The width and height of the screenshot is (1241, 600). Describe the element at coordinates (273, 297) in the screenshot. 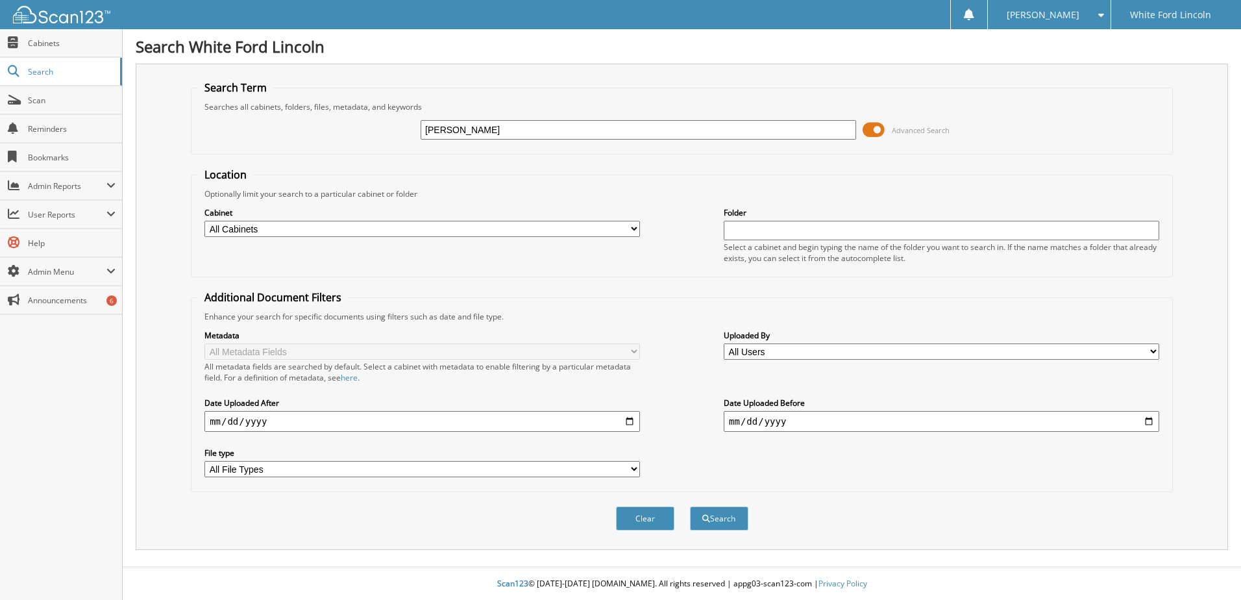

I see `legend: Additional Document Filters` at that location.